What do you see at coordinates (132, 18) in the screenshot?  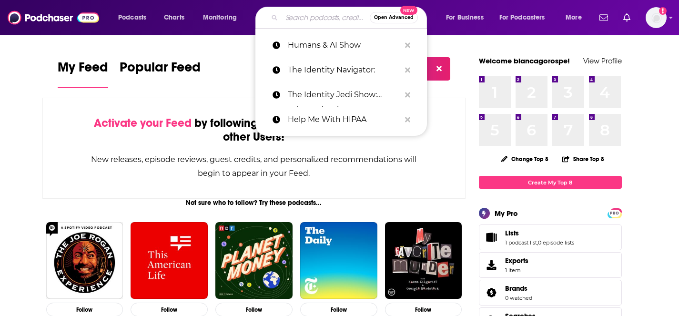 I see `span: Podcasts` at bounding box center [132, 18].